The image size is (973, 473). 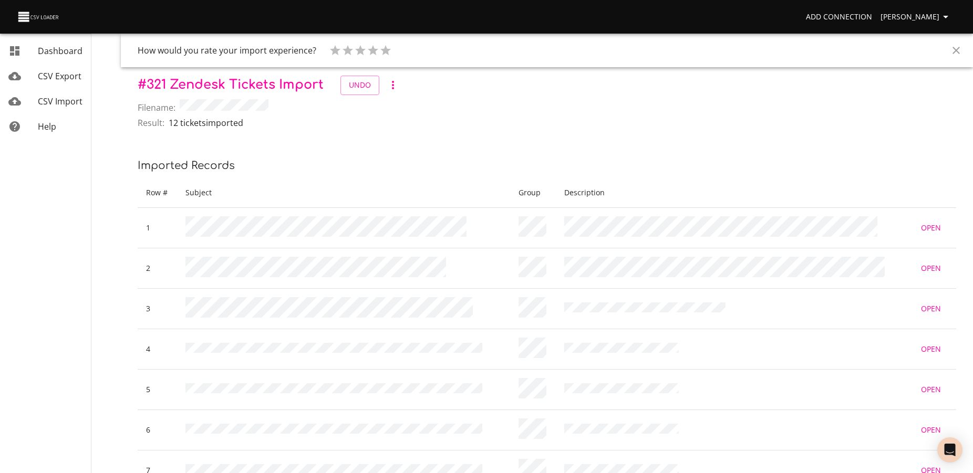 What do you see at coordinates (186, 166) in the screenshot?
I see `span: Imported records` at bounding box center [186, 166].